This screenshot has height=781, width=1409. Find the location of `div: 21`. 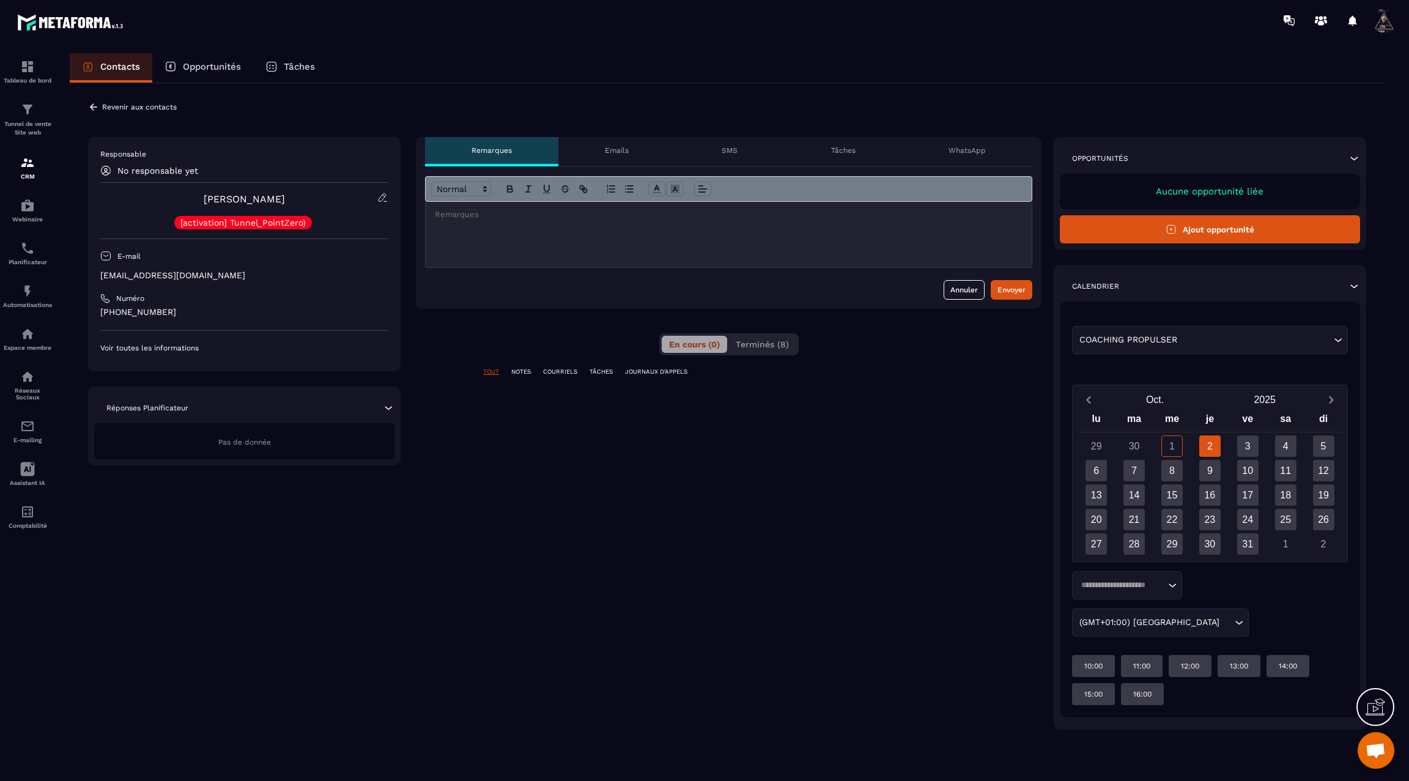

div: 21 is located at coordinates (1134, 519).